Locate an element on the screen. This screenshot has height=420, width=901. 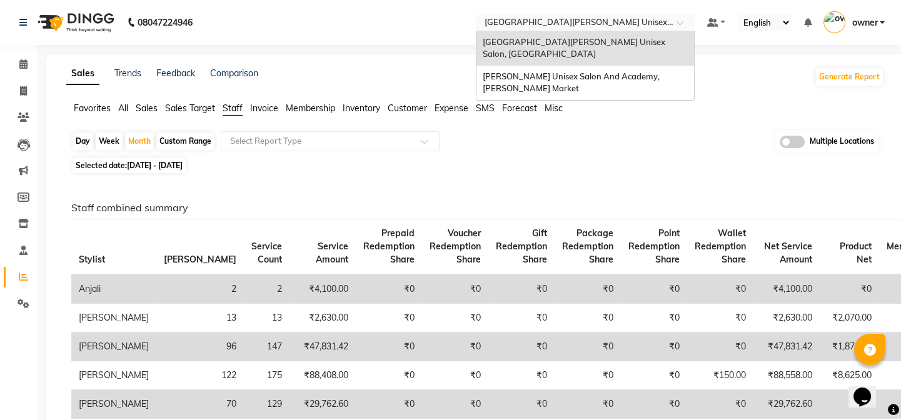
td: 122 is located at coordinates (200, 376).